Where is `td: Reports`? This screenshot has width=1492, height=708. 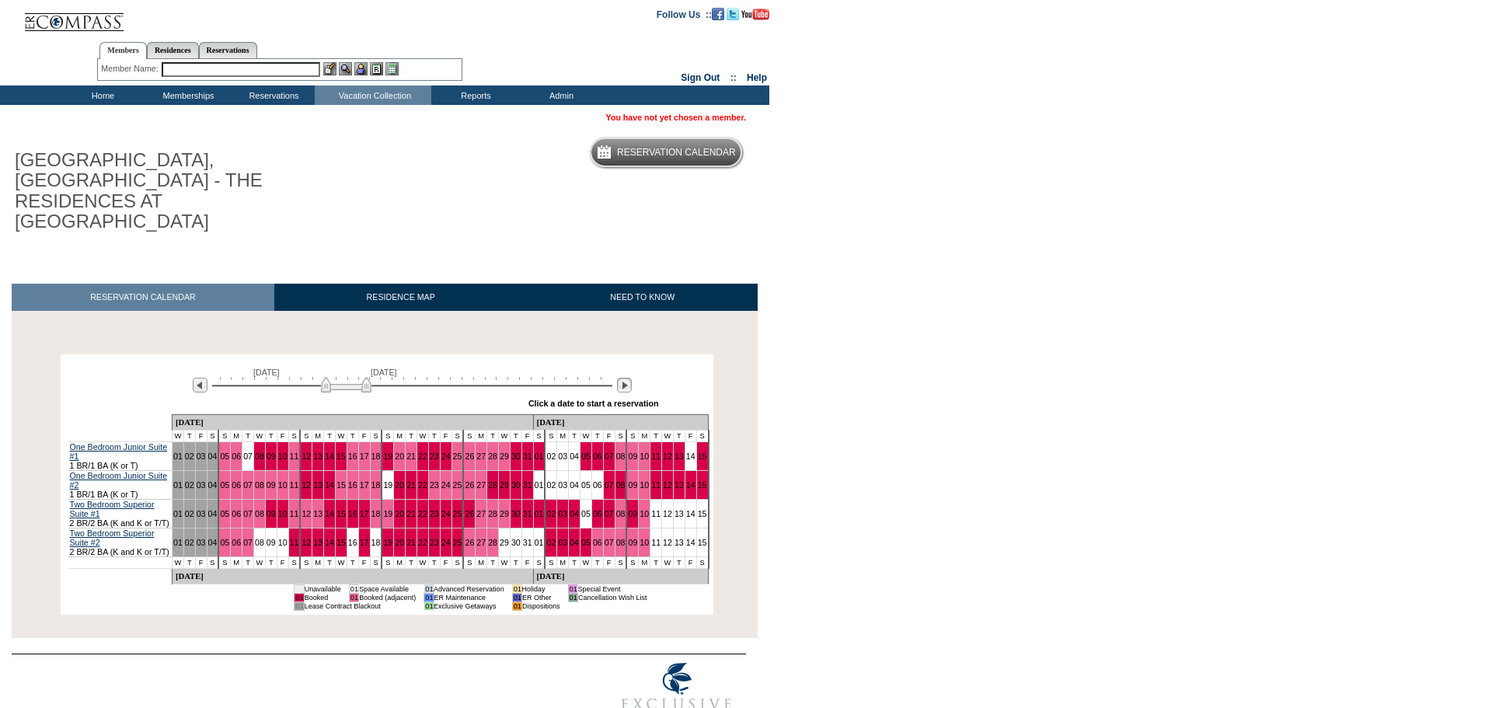 td: Reports is located at coordinates (474, 95).